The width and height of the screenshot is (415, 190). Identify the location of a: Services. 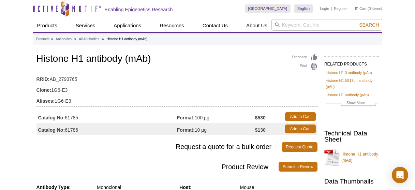
(86, 26).